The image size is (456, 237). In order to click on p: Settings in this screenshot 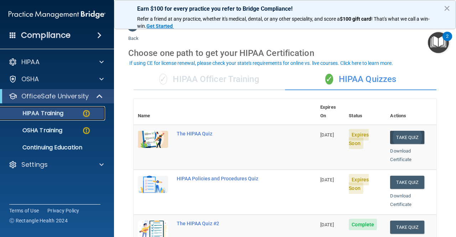, I will do `click(35, 165)`.